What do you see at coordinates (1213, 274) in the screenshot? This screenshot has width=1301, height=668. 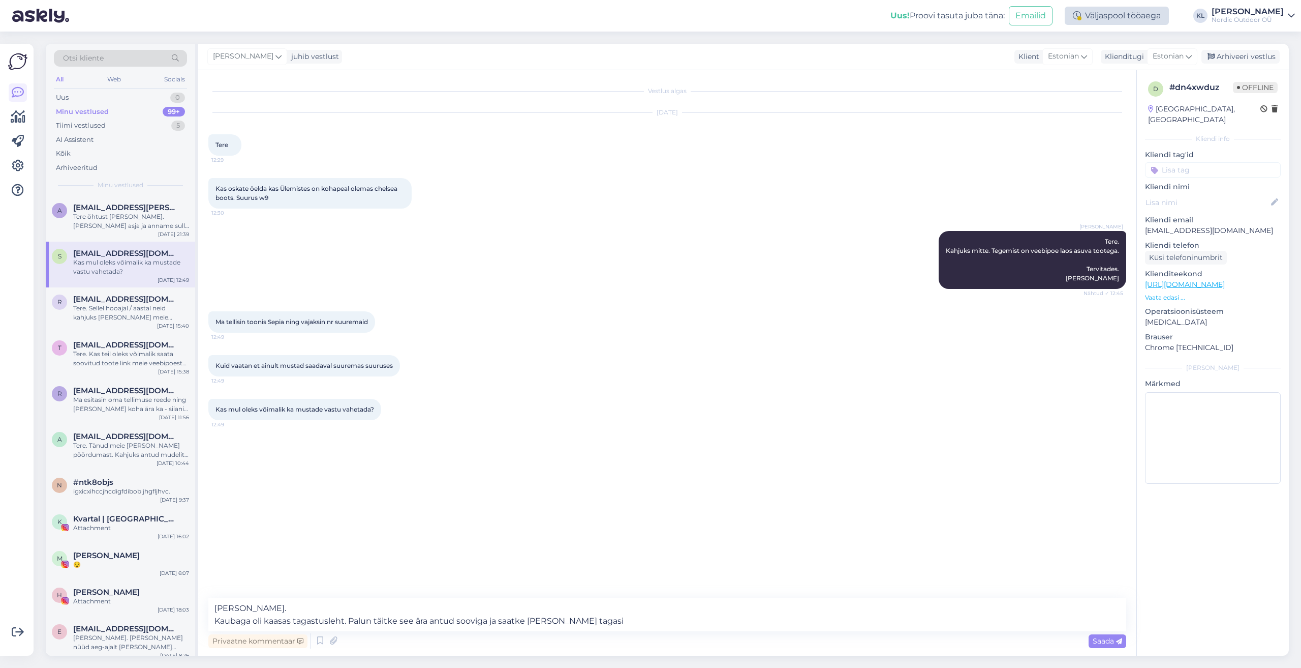 I see `p: Klienditeekond` at bounding box center [1213, 274].